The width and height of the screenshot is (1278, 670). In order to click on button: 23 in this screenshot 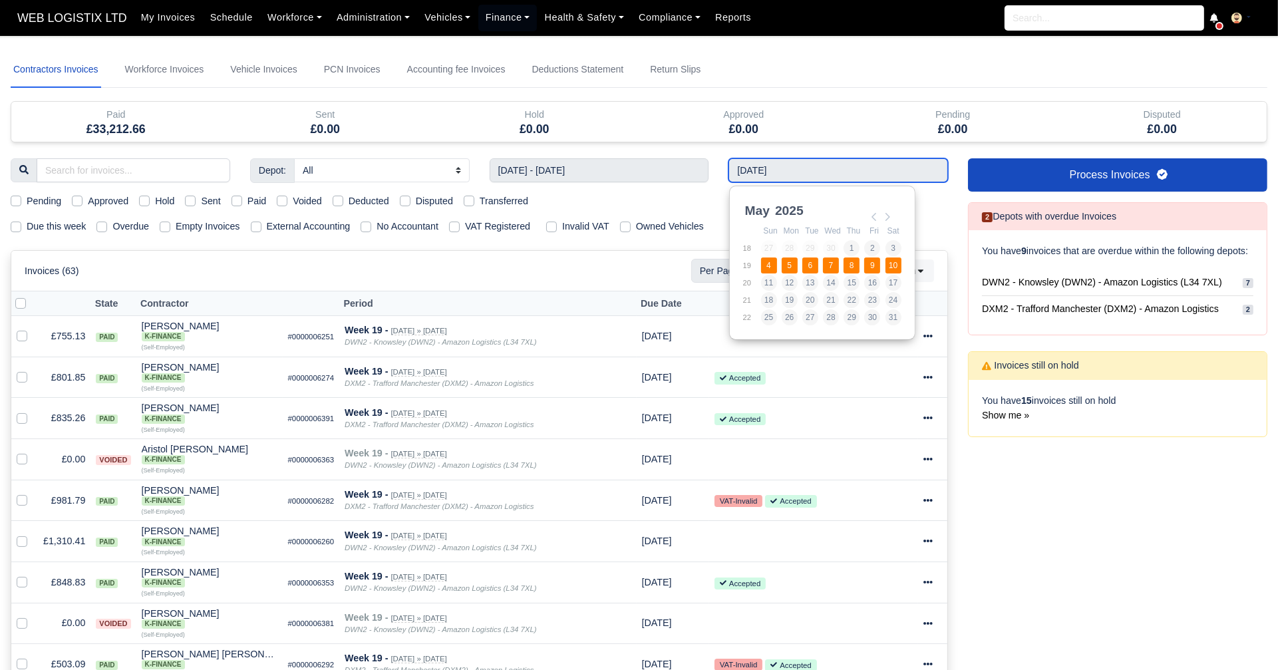, I will do `click(872, 300)`.